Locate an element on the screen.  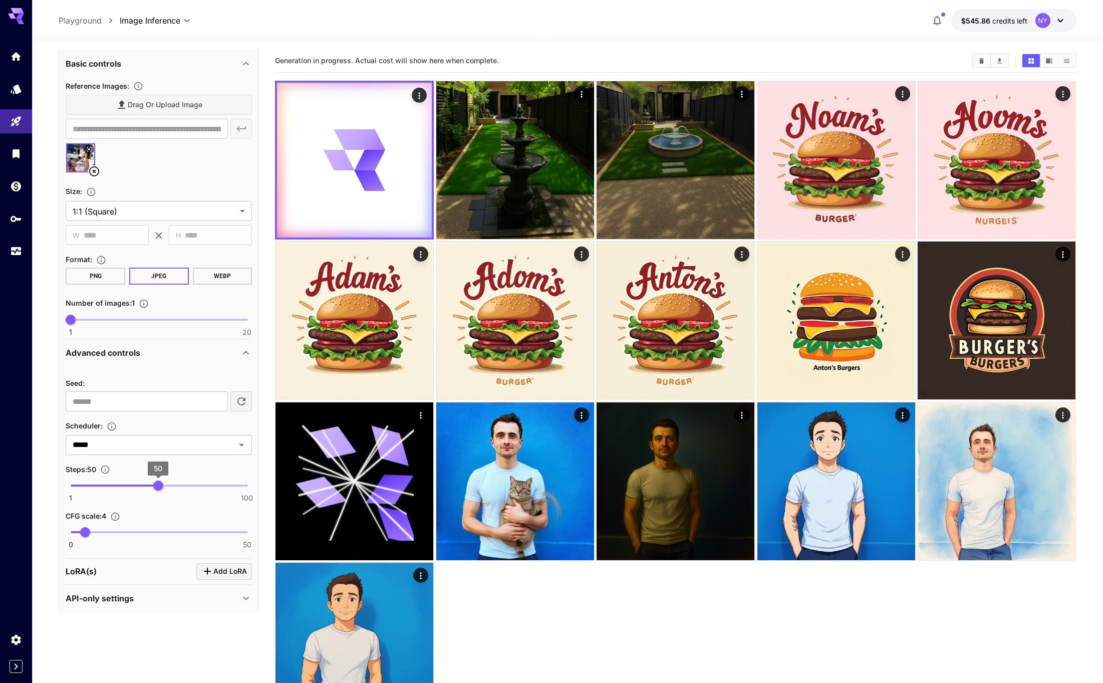
button: JPEG is located at coordinates (159, 276).